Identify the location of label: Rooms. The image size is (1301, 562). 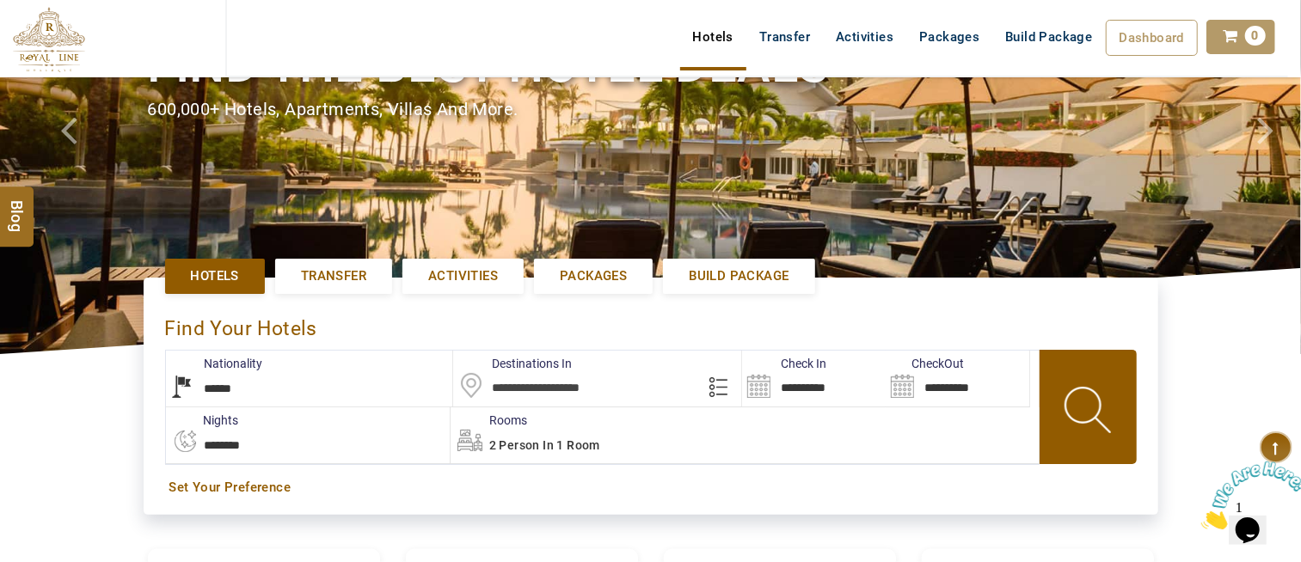
(489, 421).